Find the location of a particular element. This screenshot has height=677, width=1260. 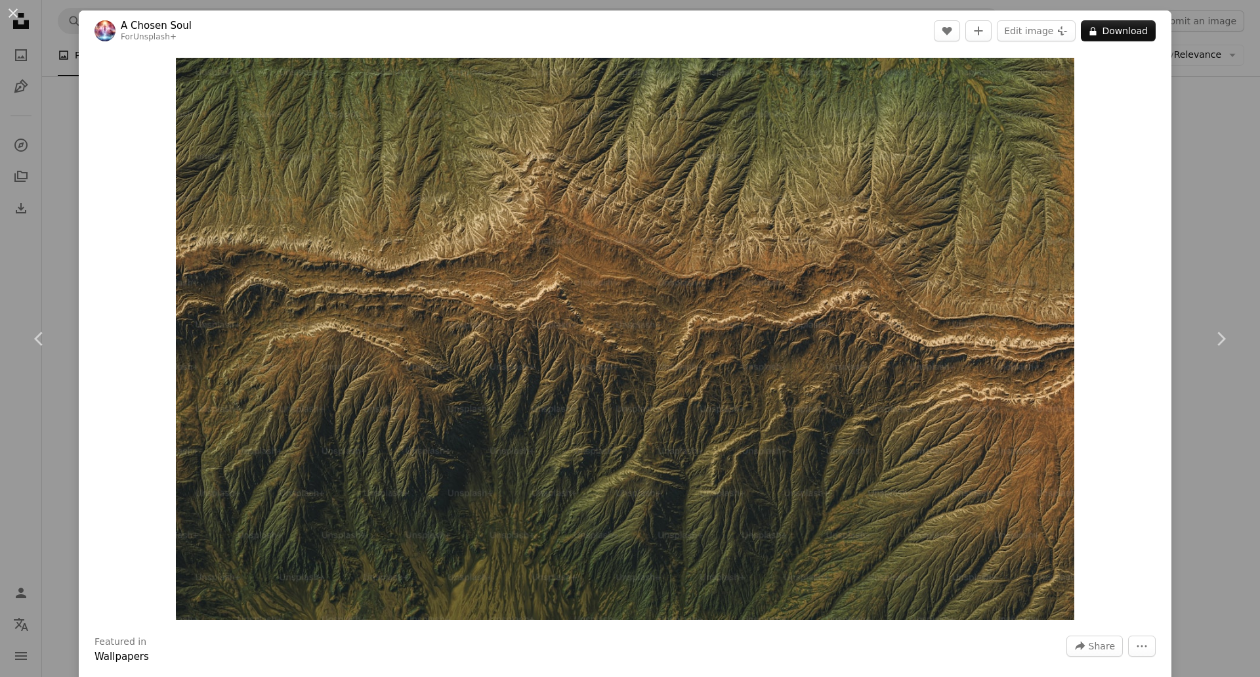

h3: Featured in is located at coordinates (120, 642).